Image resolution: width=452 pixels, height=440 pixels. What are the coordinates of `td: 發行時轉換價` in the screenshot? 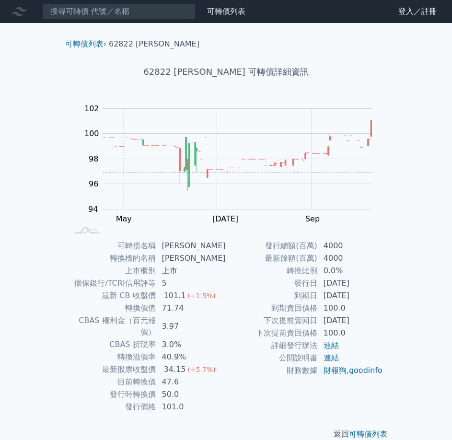 It's located at (113, 394).